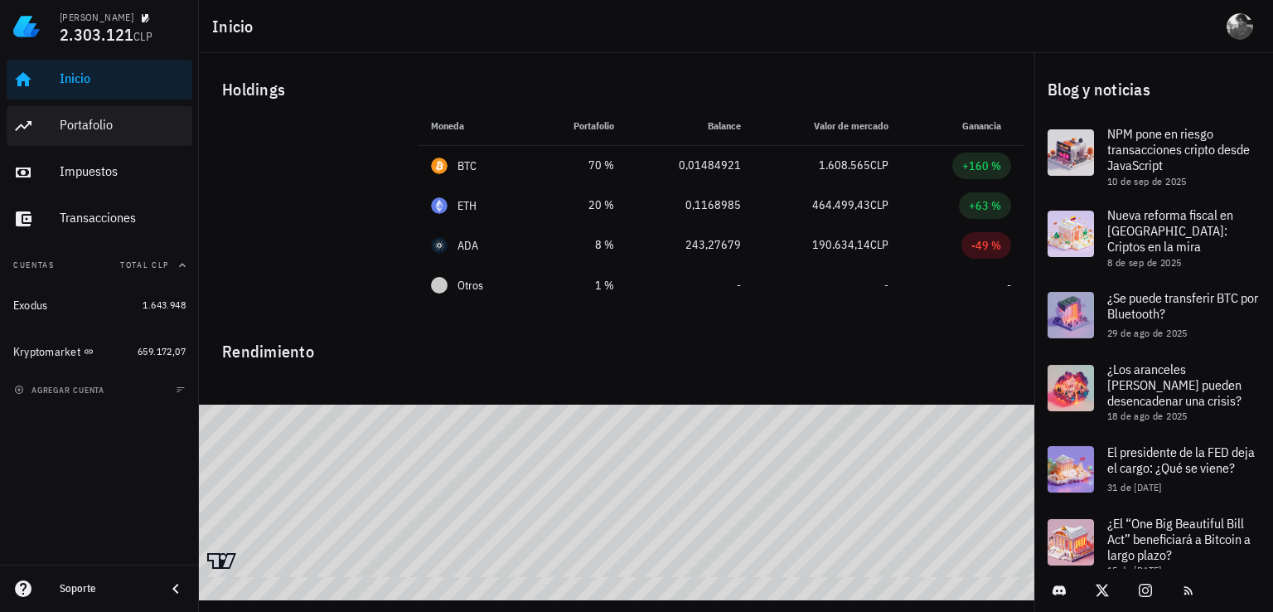  Describe the element at coordinates (99, 219) in the screenshot. I see `a: Transacciones` at that location.